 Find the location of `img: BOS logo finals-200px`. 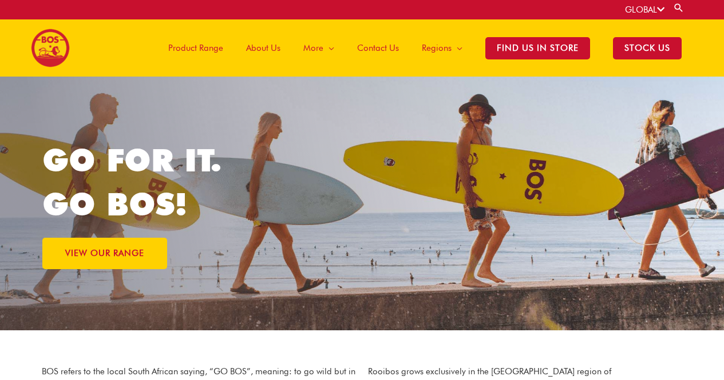

img: BOS logo finals-200px is located at coordinates (50, 48).